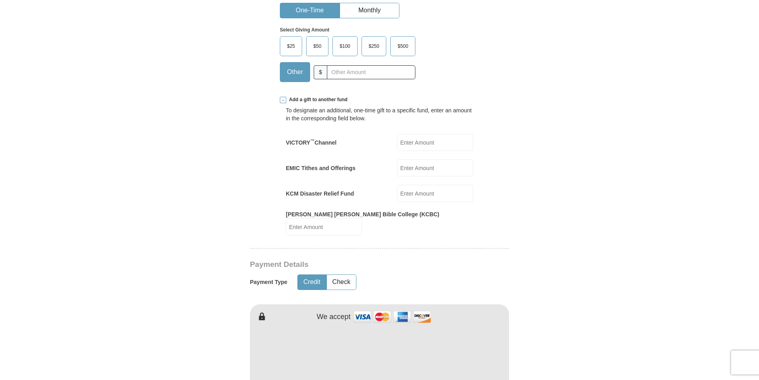 The width and height of the screenshot is (759, 380). What do you see at coordinates (291, 46) in the screenshot?
I see `span: $25` at bounding box center [291, 46].